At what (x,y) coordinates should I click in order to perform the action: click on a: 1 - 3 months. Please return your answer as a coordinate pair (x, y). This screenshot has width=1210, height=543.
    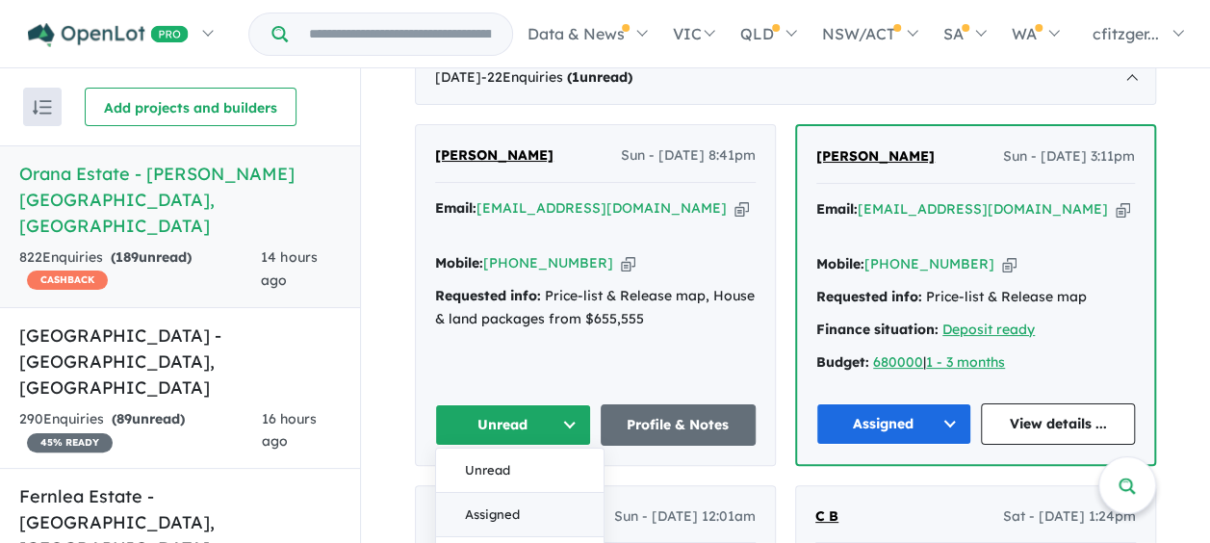
    Looking at the image, I should click on (965, 362).